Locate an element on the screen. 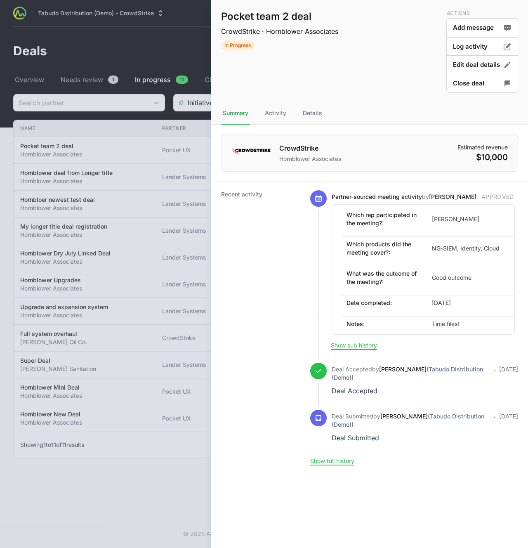 This screenshot has width=528, height=548. div: Deal Submitted is located at coordinates (411, 438).